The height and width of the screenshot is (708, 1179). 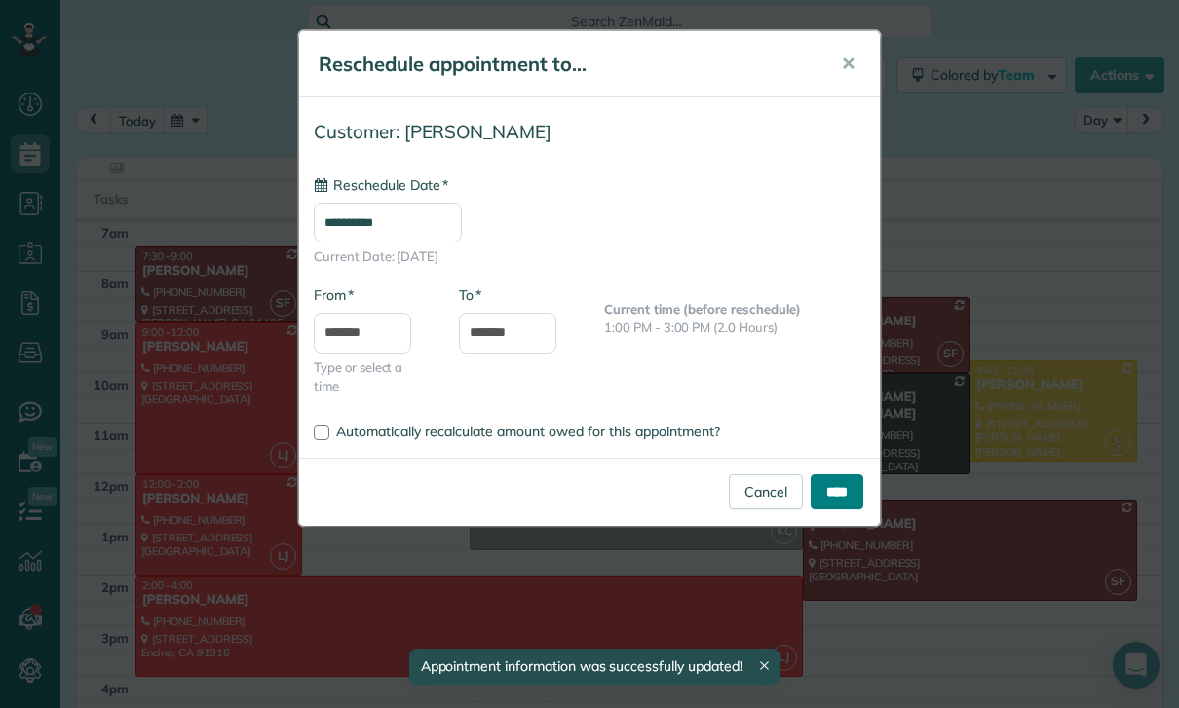 I want to click on span: Automatically recalculate amount owed for this appointment?, so click(x=528, y=432).